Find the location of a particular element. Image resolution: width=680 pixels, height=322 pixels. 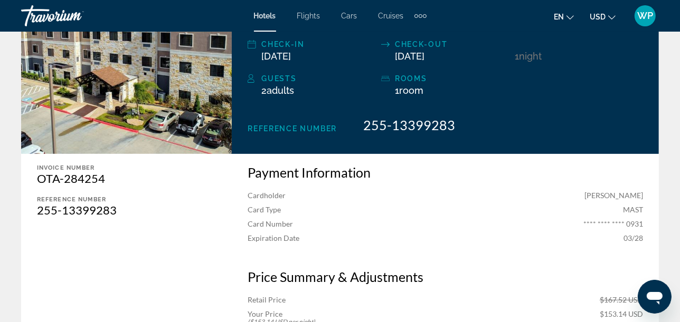

span: Card Type is located at coordinates (264, 209).